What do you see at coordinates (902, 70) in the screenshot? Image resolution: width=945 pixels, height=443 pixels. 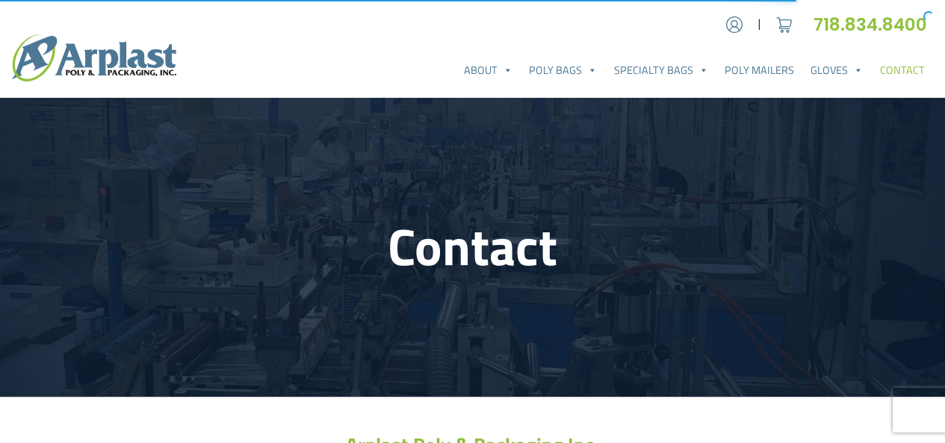 I see `a: Contact` at bounding box center [902, 70].